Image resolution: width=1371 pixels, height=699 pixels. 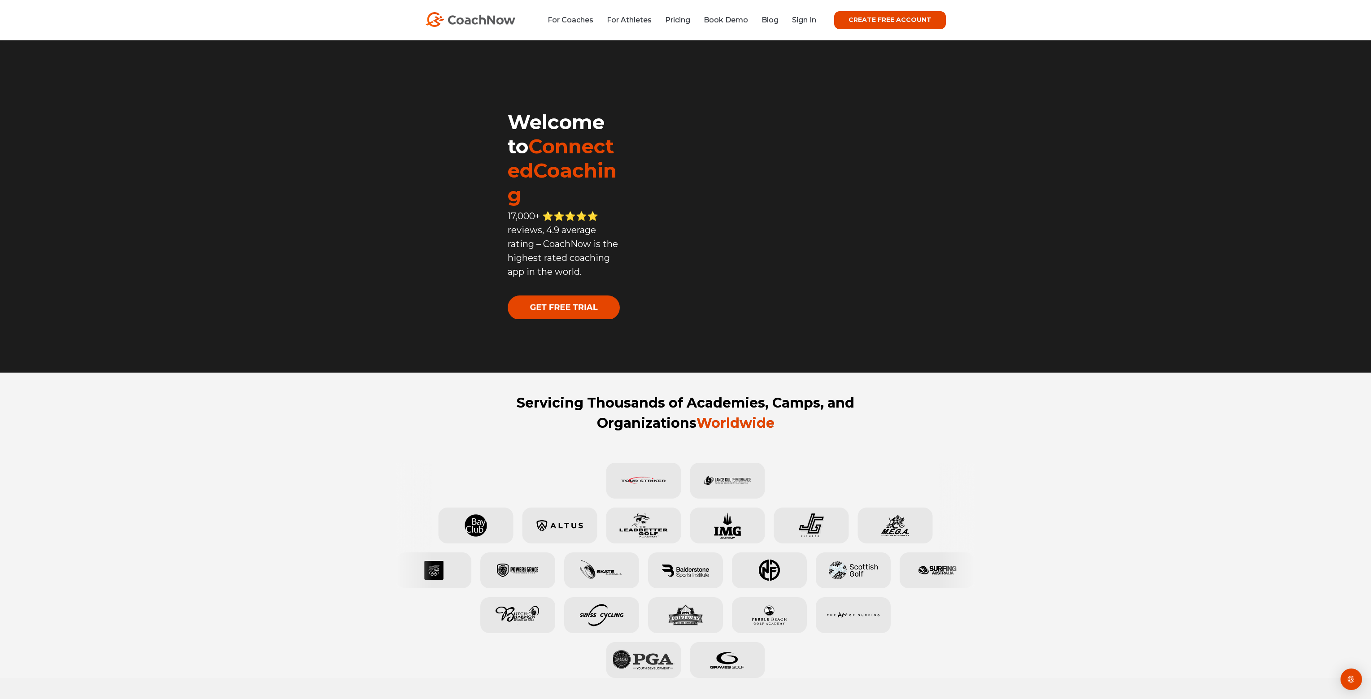 I want to click on h1: Welcome to, so click(x=564, y=158).